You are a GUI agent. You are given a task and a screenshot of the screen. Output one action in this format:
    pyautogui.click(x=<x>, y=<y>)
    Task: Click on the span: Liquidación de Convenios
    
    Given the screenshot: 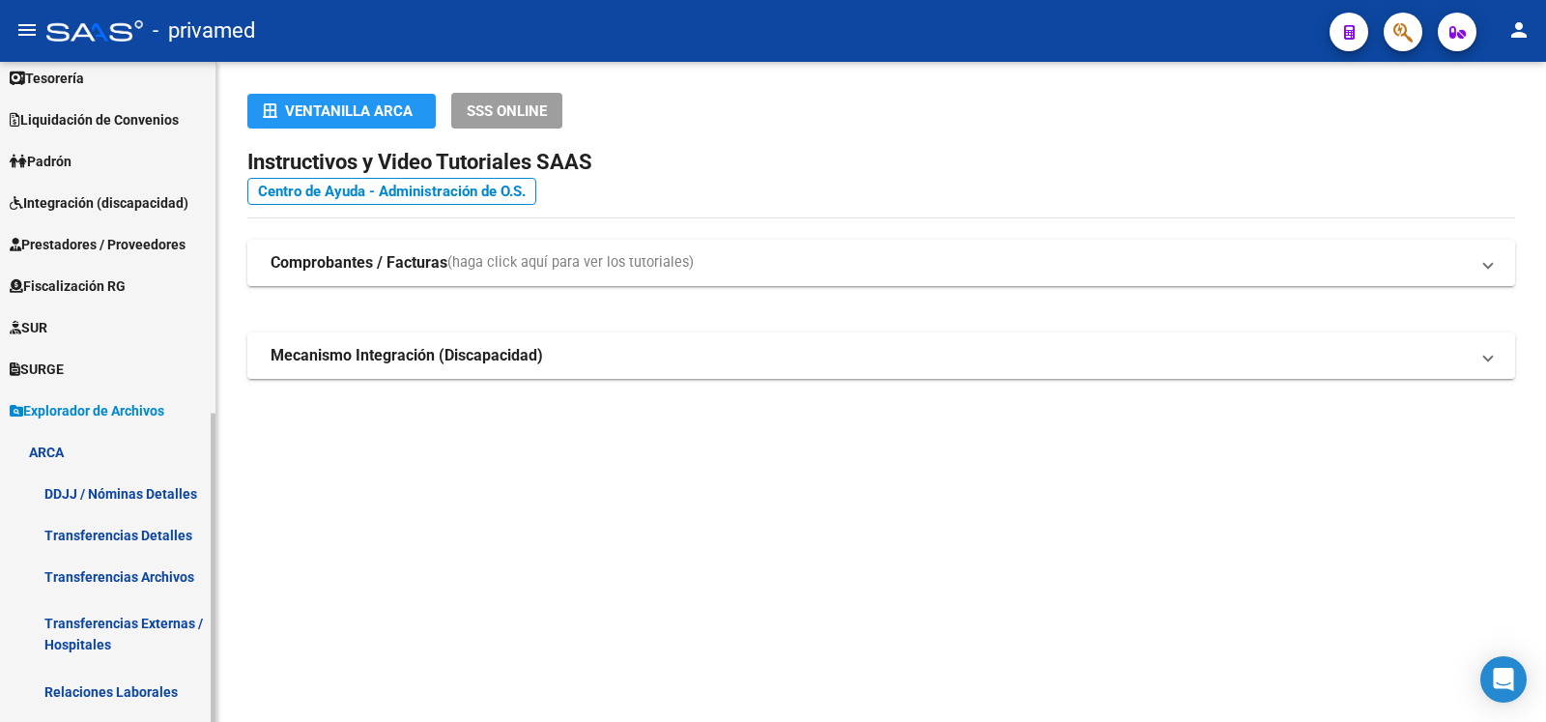 What is the action you would take?
    pyautogui.click(x=94, y=120)
    